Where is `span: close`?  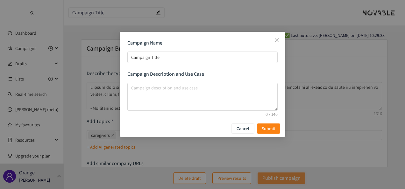 span: close is located at coordinates (277, 40).